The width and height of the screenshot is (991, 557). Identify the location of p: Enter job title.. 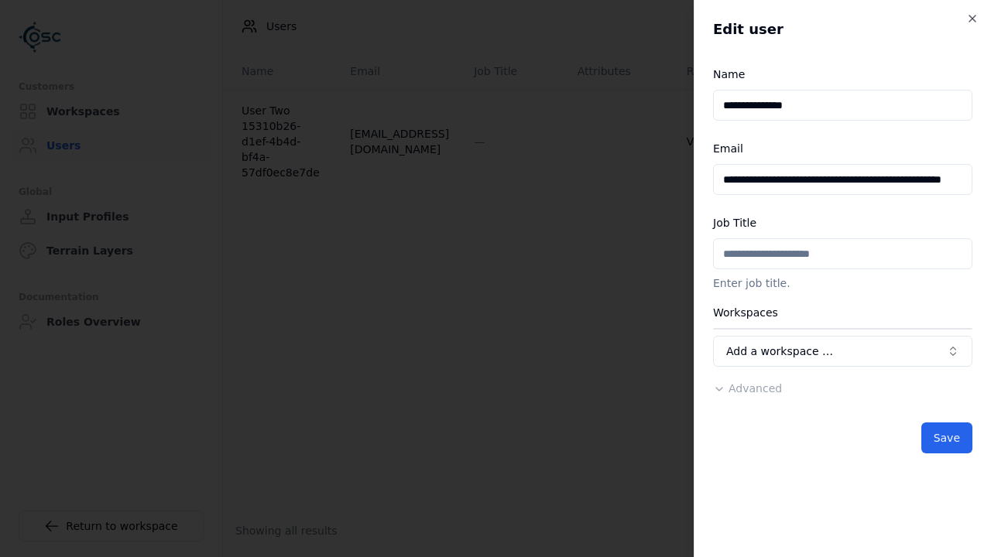
(842, 283).